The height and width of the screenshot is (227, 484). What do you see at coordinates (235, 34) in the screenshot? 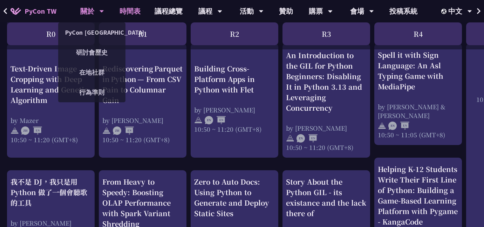
I see `div: R2` at bounding box center [235, 34].